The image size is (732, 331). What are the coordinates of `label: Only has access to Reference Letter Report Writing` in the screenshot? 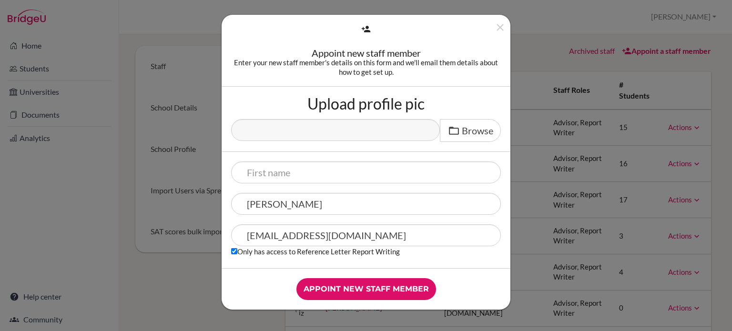 It's located at (315, 251).